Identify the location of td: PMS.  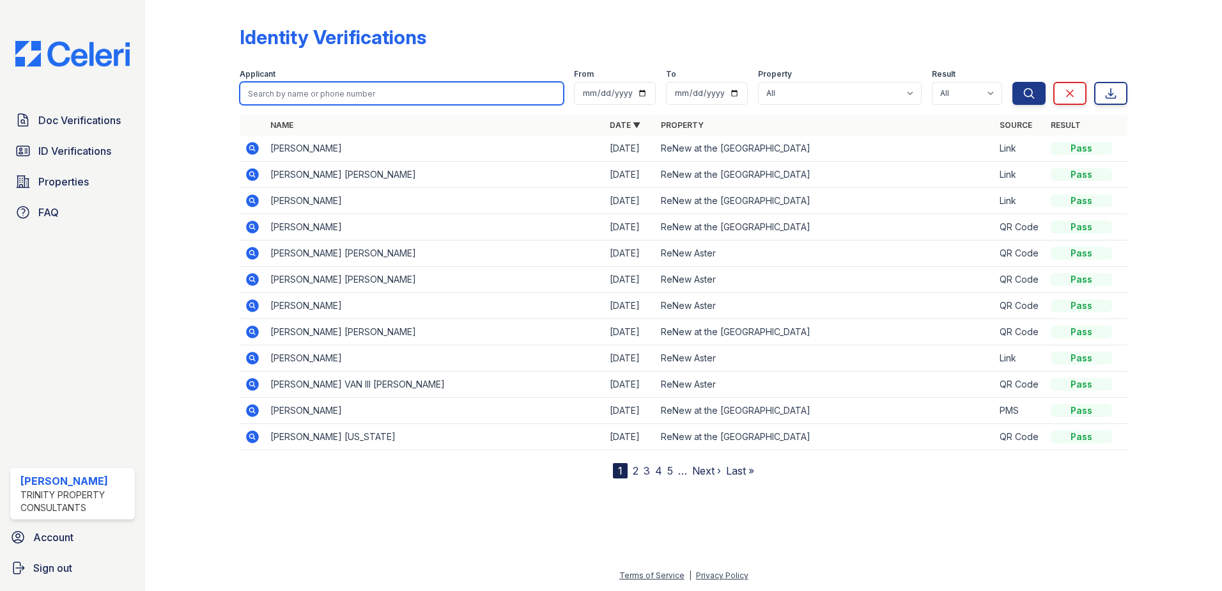
(1020, 410).